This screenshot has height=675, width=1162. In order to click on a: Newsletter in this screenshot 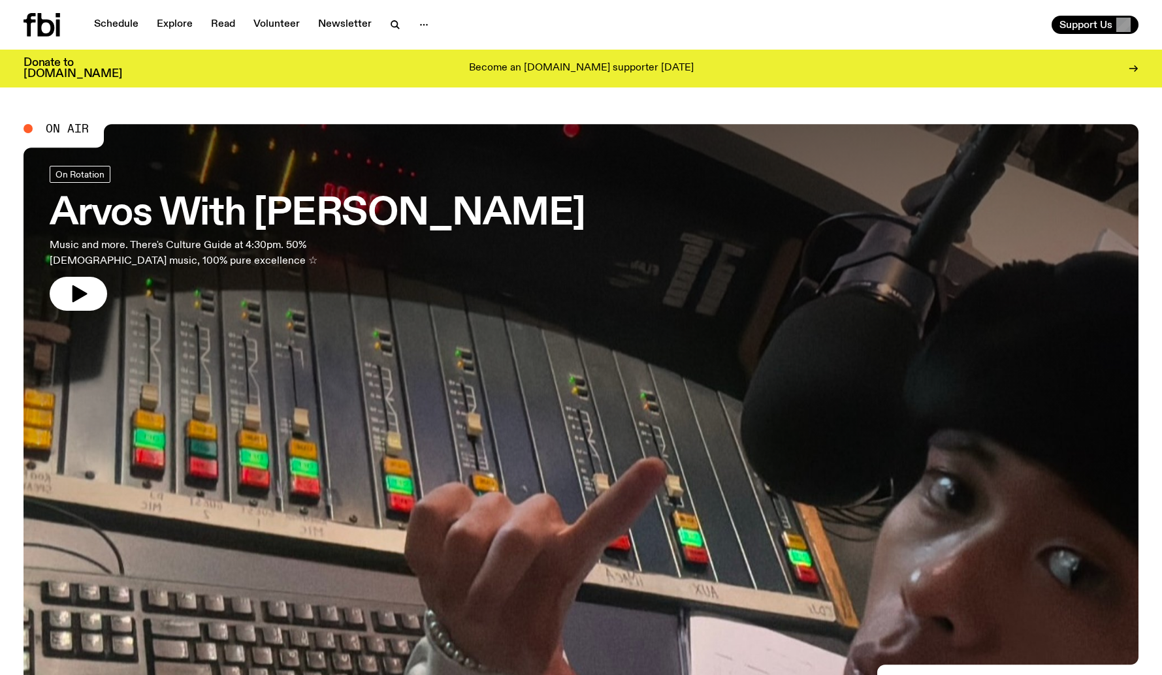, I will do `click(345, 25)`.